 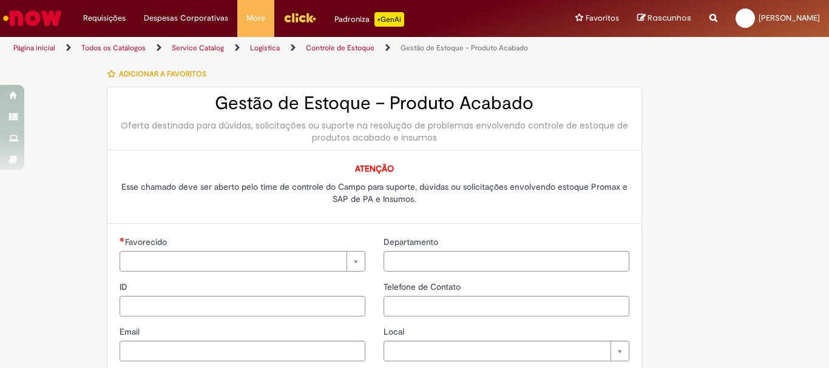 What do you see at coordinates (375, 132) in the screenshot?
I see `div: Oferta destinada para dúvidas, solicitações ou suporte na resolução de problemas envolvendo contr...` at bounding box center [375, 132].